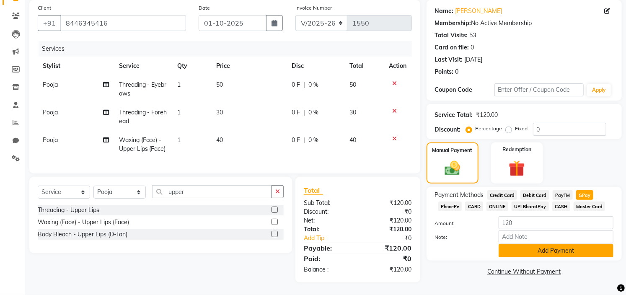 This screenshot has width=626, height=295. I want to click on div: Body Bleach - Upper Lips (D-Tan), so click(82, 234).